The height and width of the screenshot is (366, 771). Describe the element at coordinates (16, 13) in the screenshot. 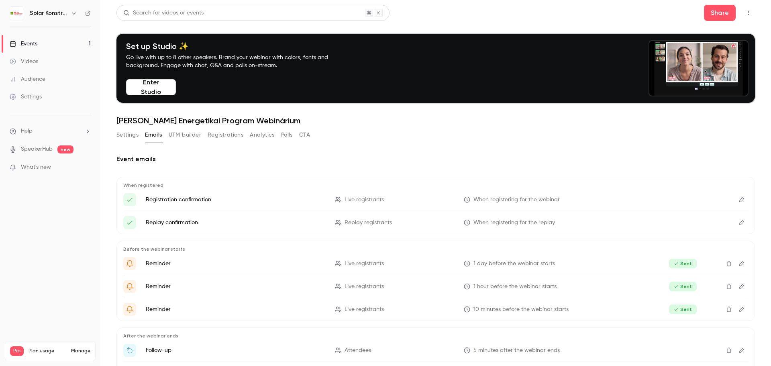

I see `img: Solar Konstrukt Kft.` at that location.